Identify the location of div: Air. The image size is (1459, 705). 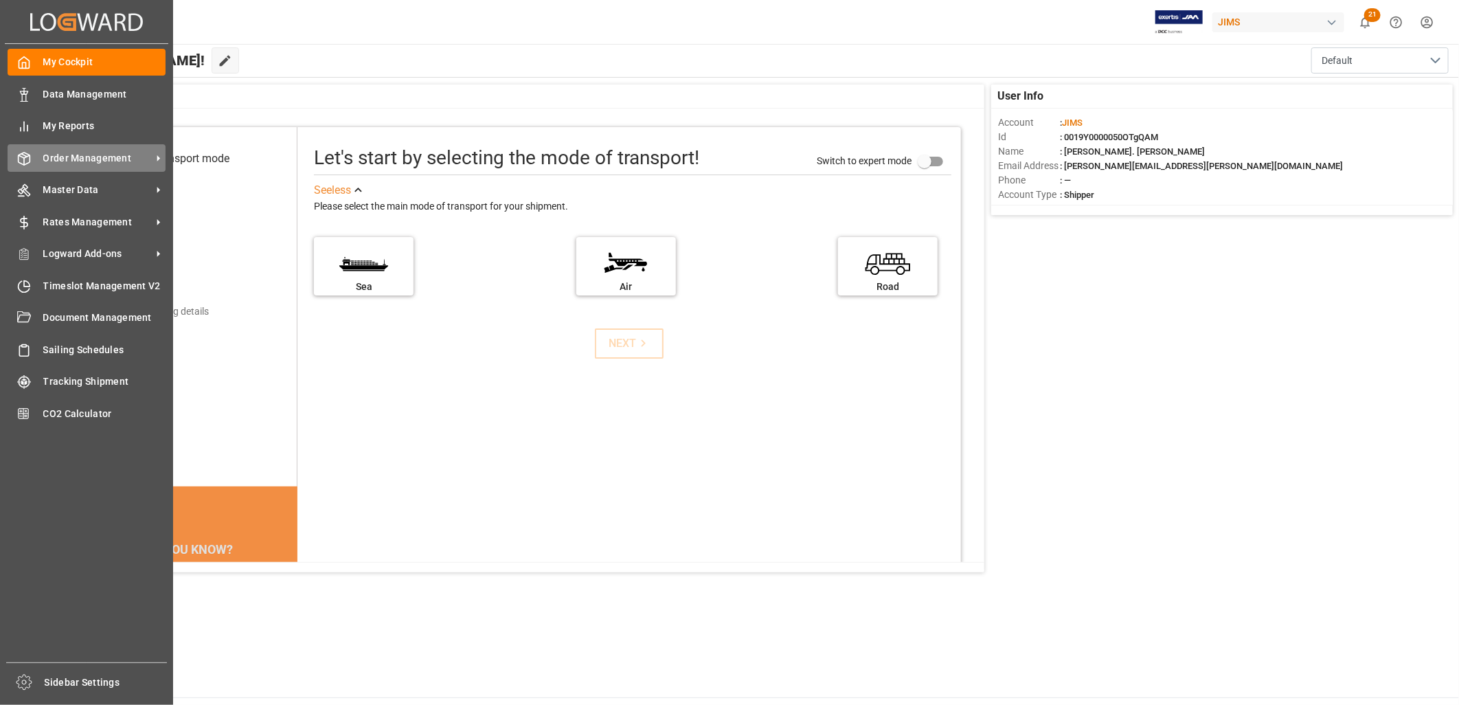
(626, 286).